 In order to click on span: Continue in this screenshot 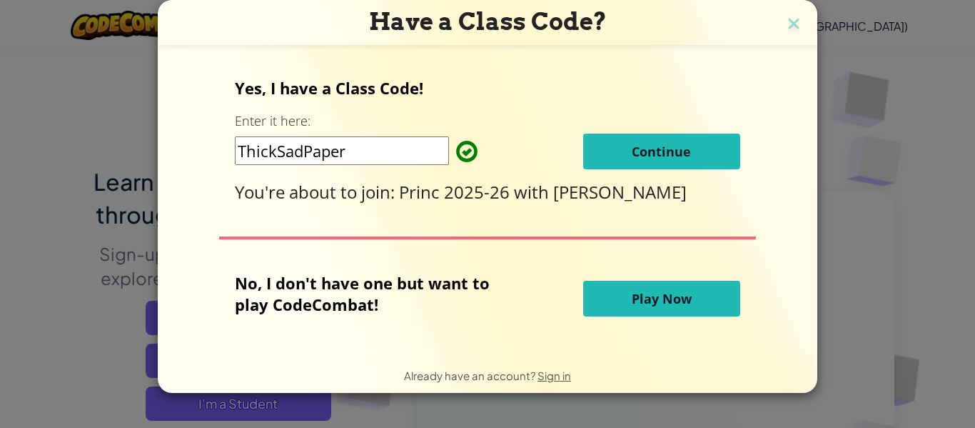, I will do `click(661, 151)`.